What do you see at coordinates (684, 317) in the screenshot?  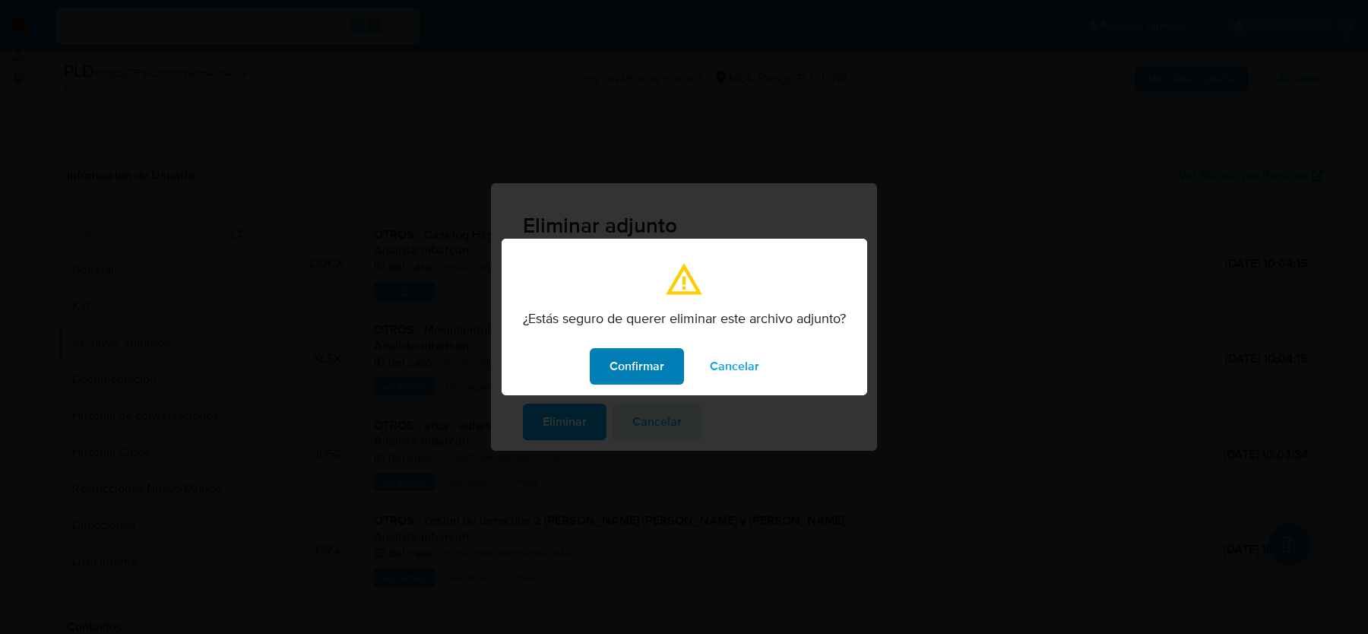 I see `div: modal_confirmation.title` at bounding box center [684, 317].